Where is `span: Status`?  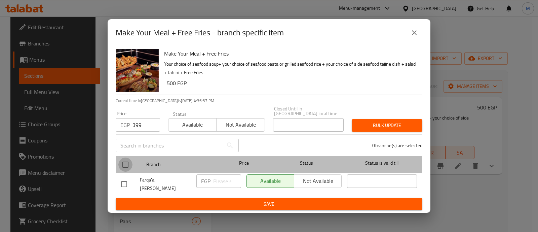 span: Status is located at coordinates (306, 163).